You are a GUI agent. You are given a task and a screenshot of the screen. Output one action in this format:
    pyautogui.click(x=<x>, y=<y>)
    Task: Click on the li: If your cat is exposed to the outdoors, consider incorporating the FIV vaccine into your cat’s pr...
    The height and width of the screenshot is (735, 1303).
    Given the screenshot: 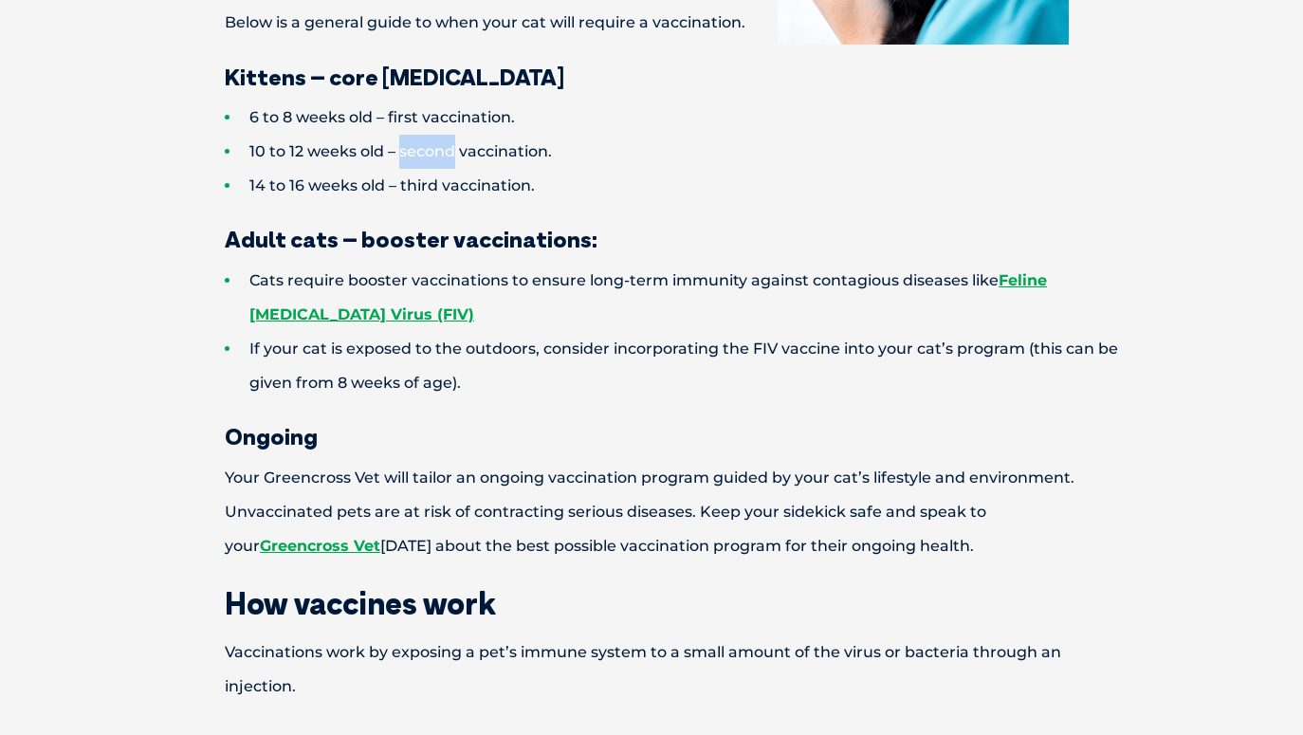 What is the action you would take?
    pyautogui.click(x=685, y=366)
    